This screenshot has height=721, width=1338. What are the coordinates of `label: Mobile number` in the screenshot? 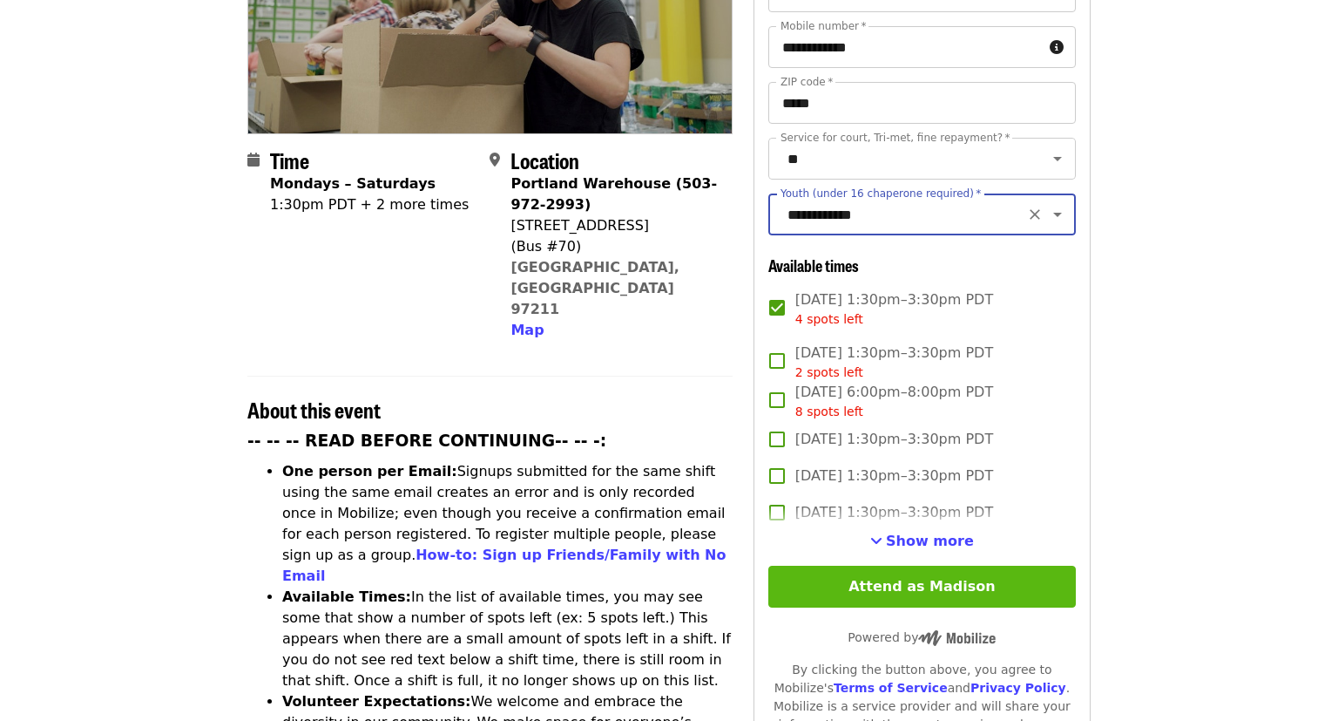 It's located at (823, 26).